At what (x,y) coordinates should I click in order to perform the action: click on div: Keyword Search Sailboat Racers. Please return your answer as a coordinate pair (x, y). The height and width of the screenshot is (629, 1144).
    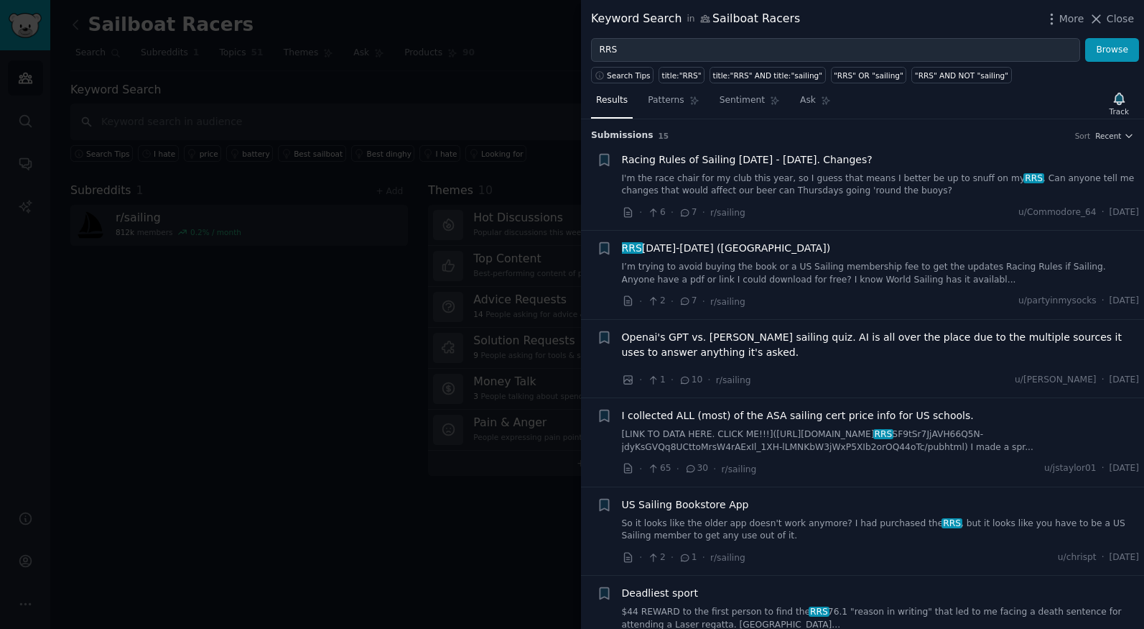
    Looking at the image, I should click on (695, 19).